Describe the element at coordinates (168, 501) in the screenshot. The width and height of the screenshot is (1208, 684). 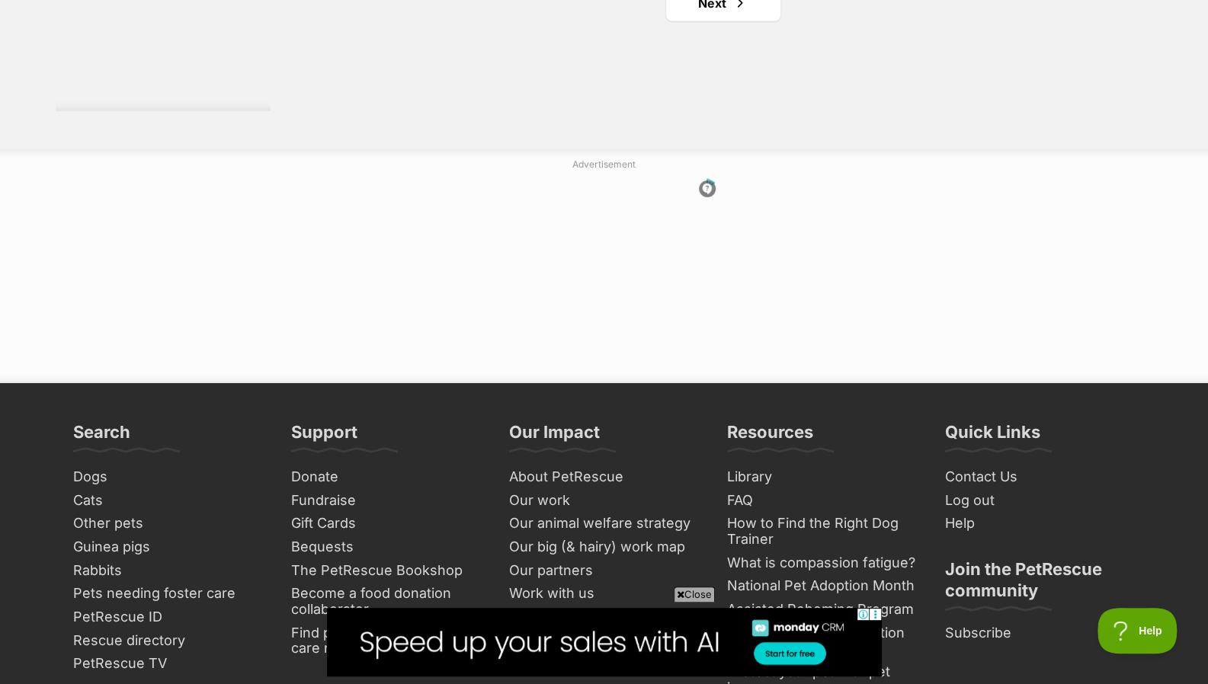
I see `a: Cats` at that location.